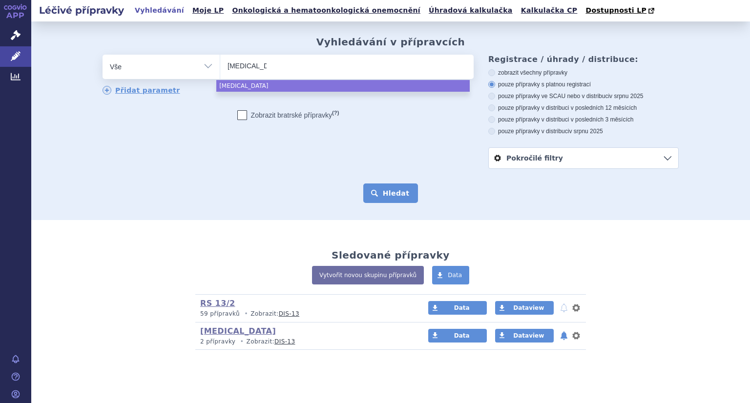  Describe the element at coordinates (584, 131) in the screenshot. I see `label: pouze přípravky v distribuci` at that location.